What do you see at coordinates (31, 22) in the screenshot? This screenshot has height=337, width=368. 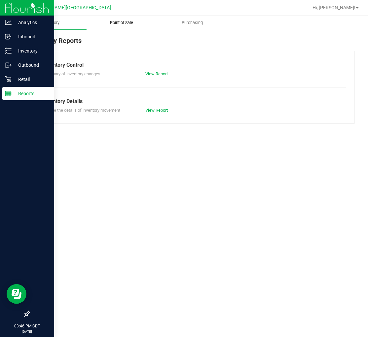 I see `p: Analytics` at bounding box center [31, 22].